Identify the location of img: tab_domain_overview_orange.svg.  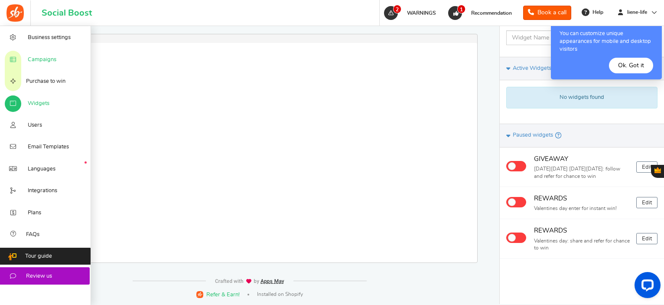
(39, 55).